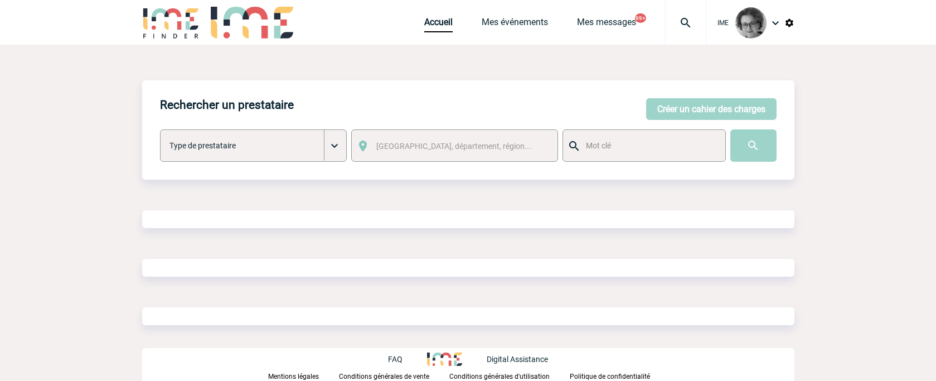 This screenshot has height=381, width=936. What do you see at coordinates (509, 375) in the screenshot?
I see `a: Conditions générales d'utilisation` at bounding box center [509, 375].